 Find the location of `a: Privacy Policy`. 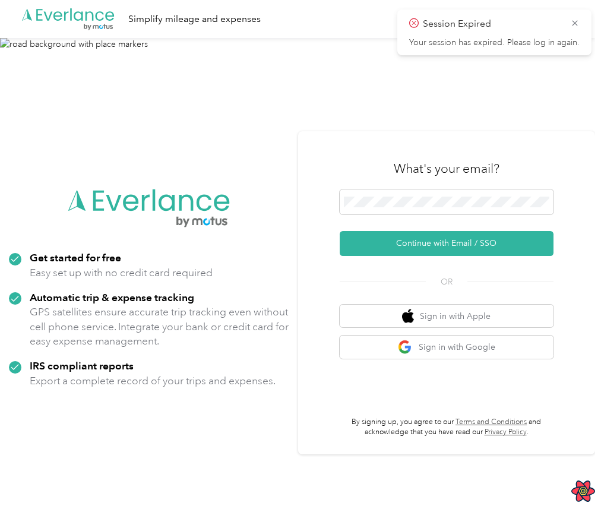

a: Privacy Policy is located at coordinates (505, 432).